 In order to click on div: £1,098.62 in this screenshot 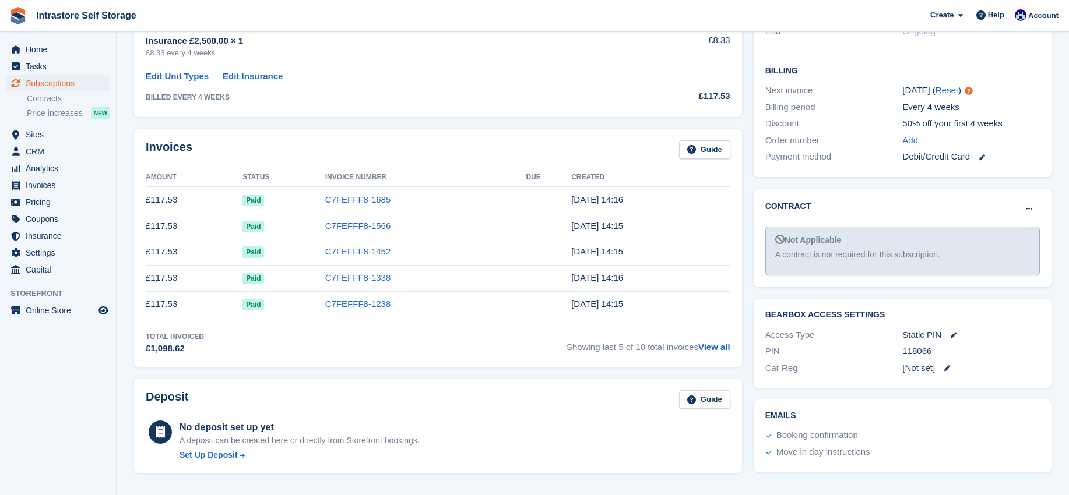, I will do `click(175, 348)`.